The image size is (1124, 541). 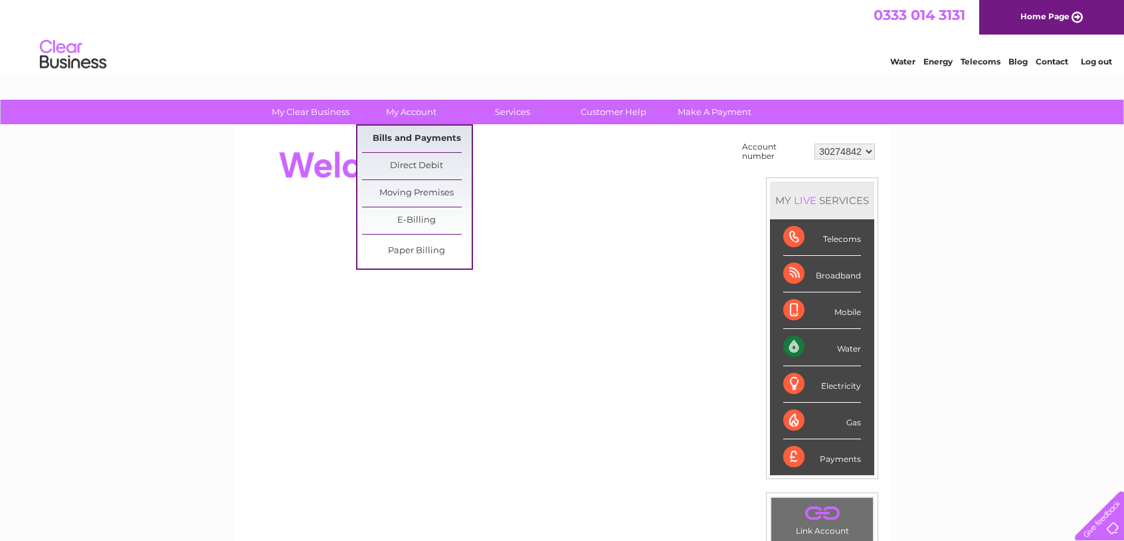 What do you see at coordinates (822, 274) in the screenshot?
I see `div: Broadband` at bounding box center [822, 274].